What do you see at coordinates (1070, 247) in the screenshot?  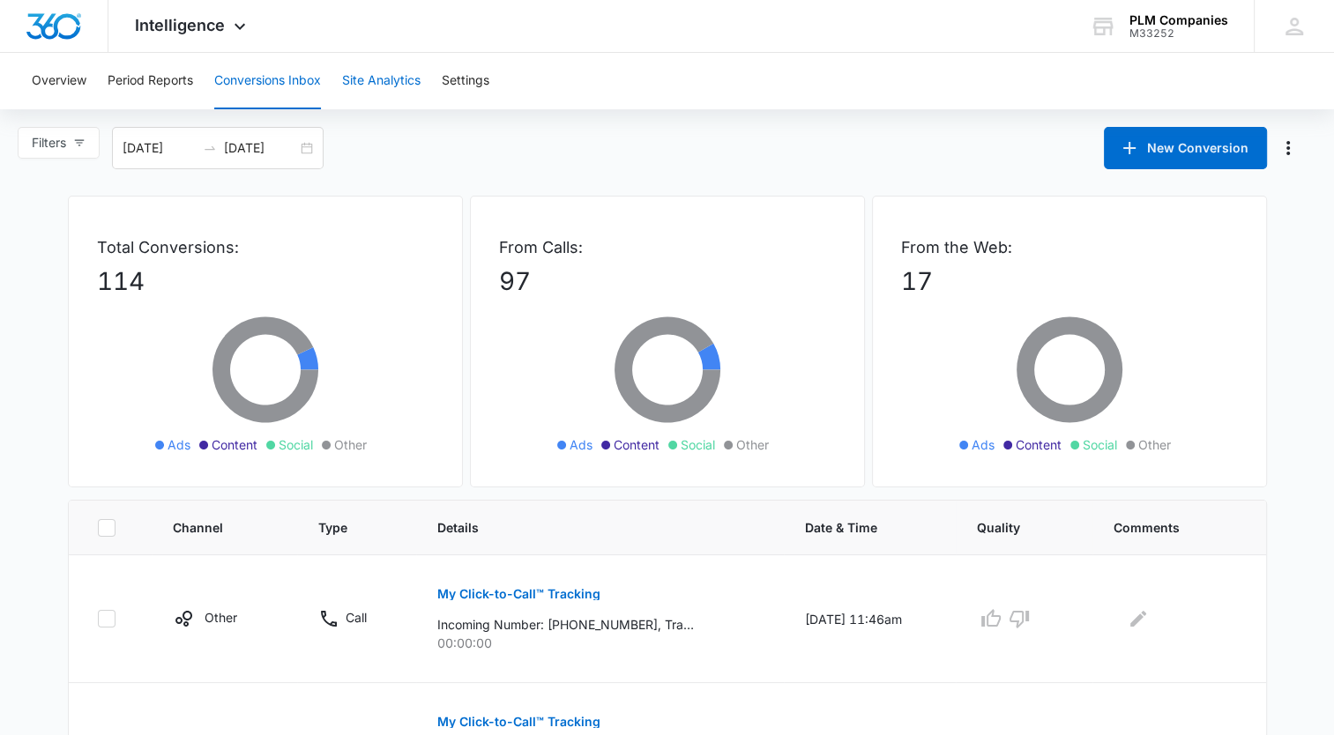 I see `p: From the Web:` at bounding box center [1070, 247].